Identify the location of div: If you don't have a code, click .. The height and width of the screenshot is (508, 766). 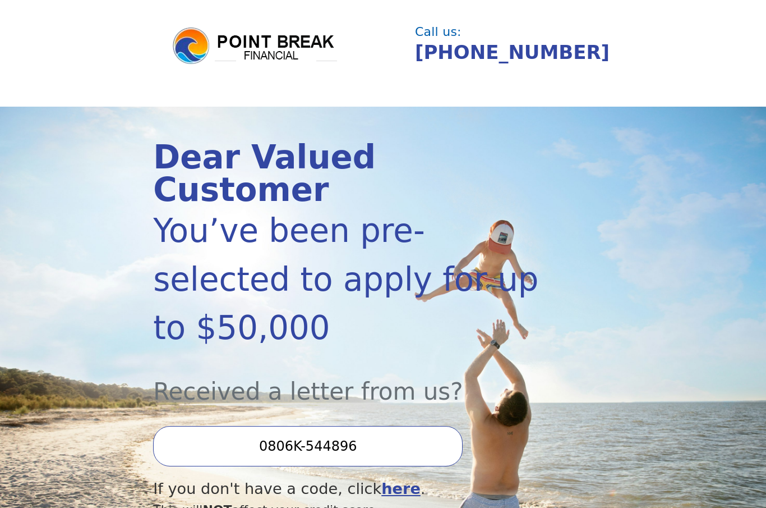
(348, 489).